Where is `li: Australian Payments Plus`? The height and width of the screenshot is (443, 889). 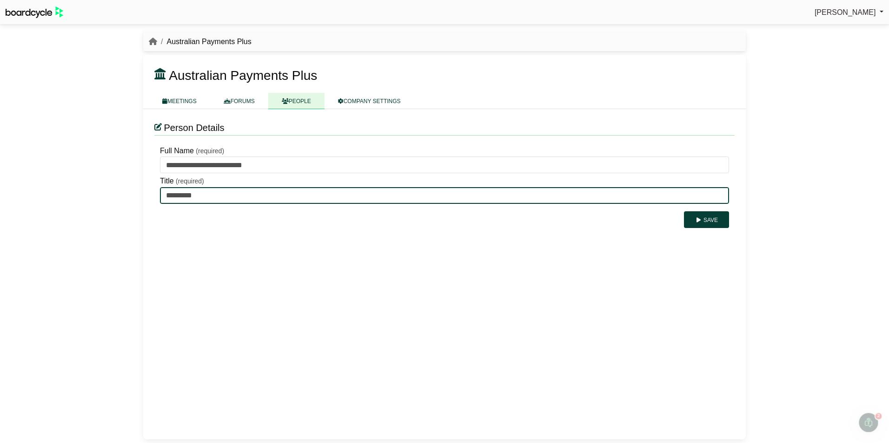
li: Australian Payments Plus is located at coordinates (204, 42).